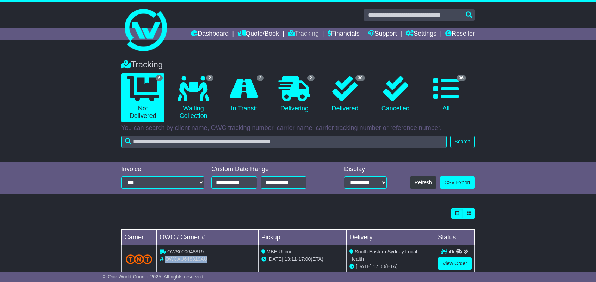 Image resolution: width=596 pixels, height=282 pixels. What do you see at coordinates (193, 98) in the screenshot?
I see `a: 2 Waiting Collection` at bounding box center [193, 98].